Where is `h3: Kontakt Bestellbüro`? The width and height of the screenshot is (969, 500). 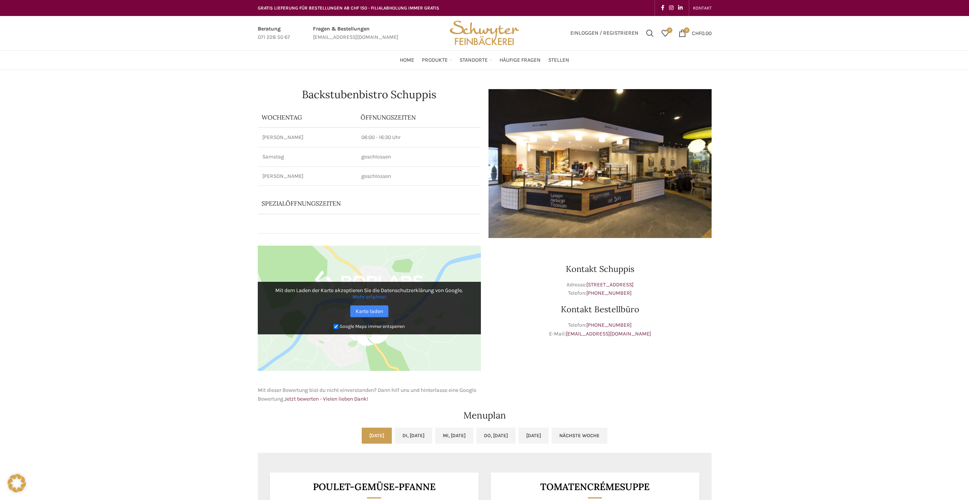 h3: Kontakt Bestellbüro is located at coordinates (600, 309).